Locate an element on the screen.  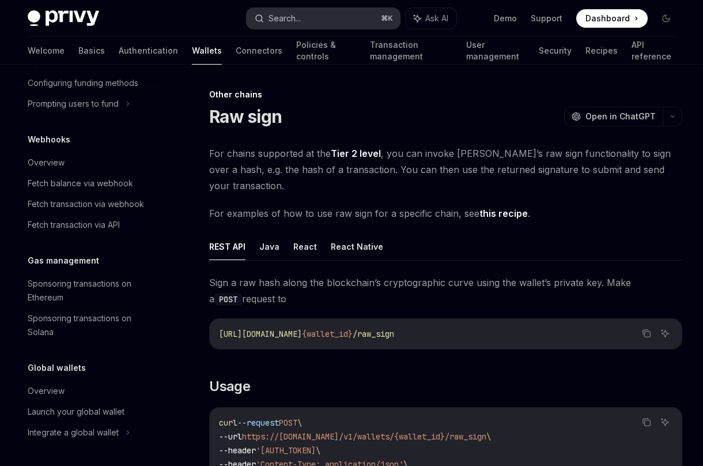
span: Sign a raw hash along the blockchain’s cryptographic curve using the wallet’s private key. Make a... is located at coordinates (446, 291).